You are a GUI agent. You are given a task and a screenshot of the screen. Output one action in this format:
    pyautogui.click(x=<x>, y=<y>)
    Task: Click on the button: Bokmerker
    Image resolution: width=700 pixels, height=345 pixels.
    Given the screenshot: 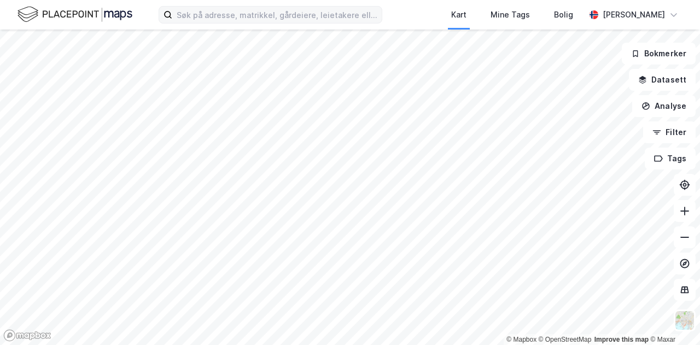 What is the action you would take?
    pyautogui.click(x=658, y=54)
    